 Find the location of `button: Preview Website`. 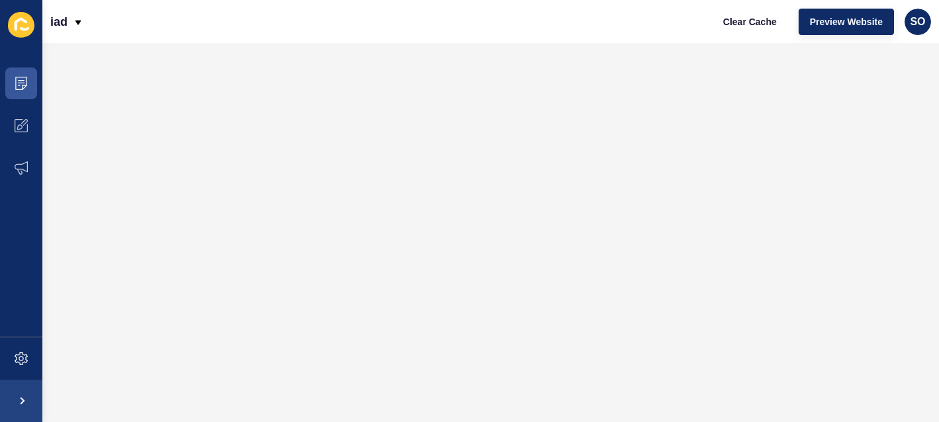

button: Preview Website is located at coordinates (846, 22).